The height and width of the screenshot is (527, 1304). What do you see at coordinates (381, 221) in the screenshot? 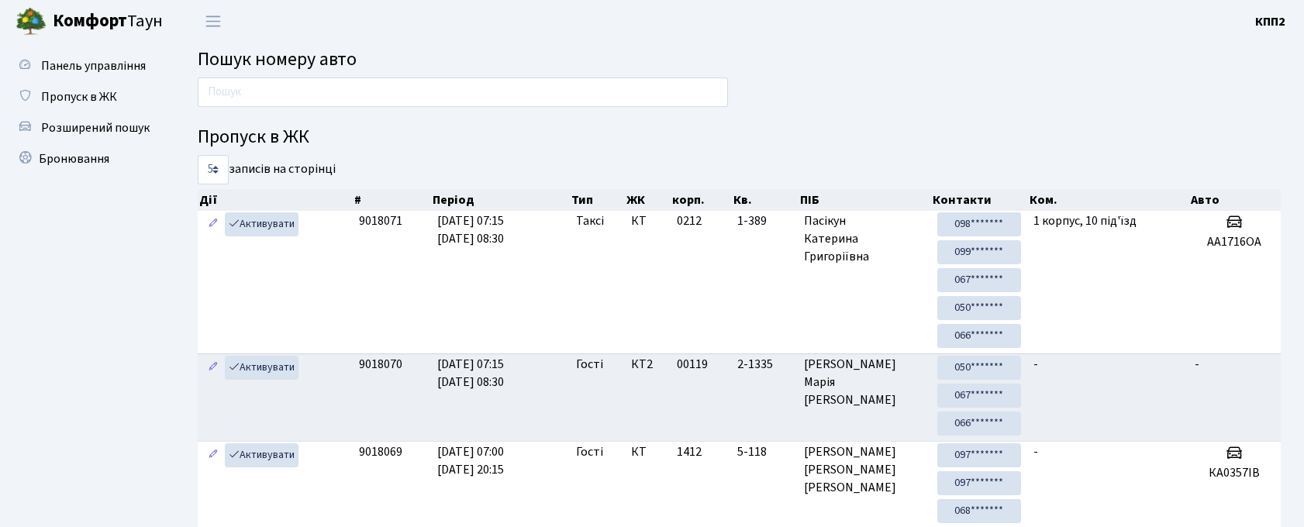
I see `span: 9018071` at bounding box center [381, 221].